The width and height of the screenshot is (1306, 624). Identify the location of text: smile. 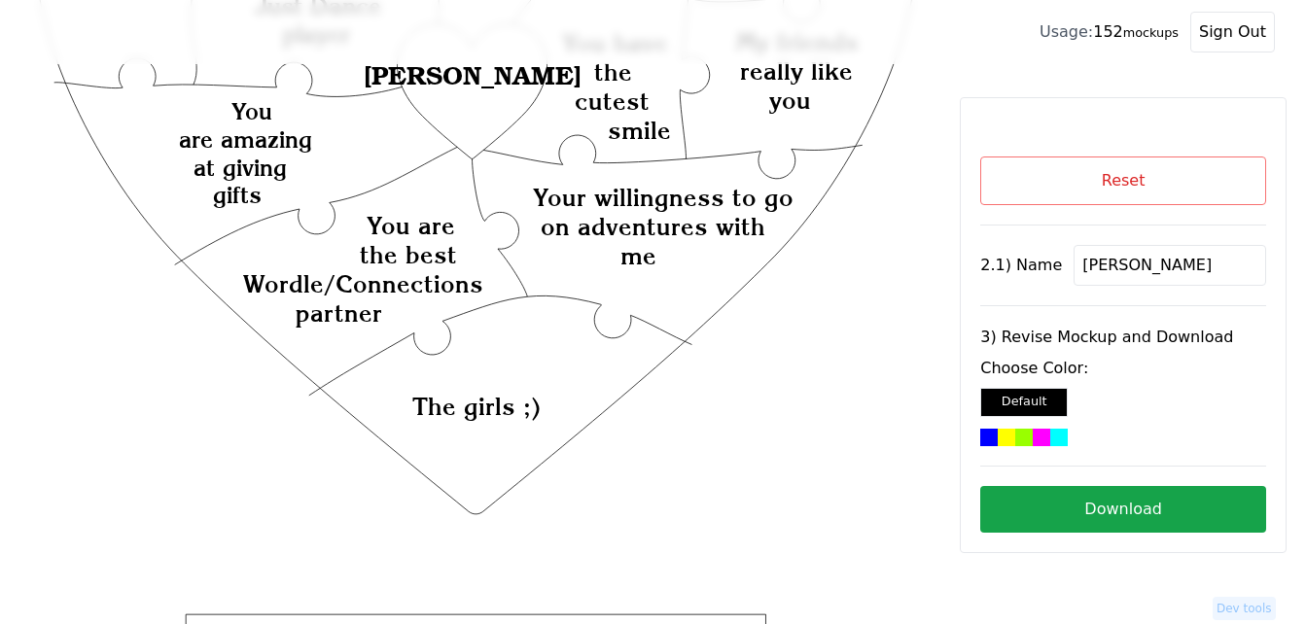
(639, 130).